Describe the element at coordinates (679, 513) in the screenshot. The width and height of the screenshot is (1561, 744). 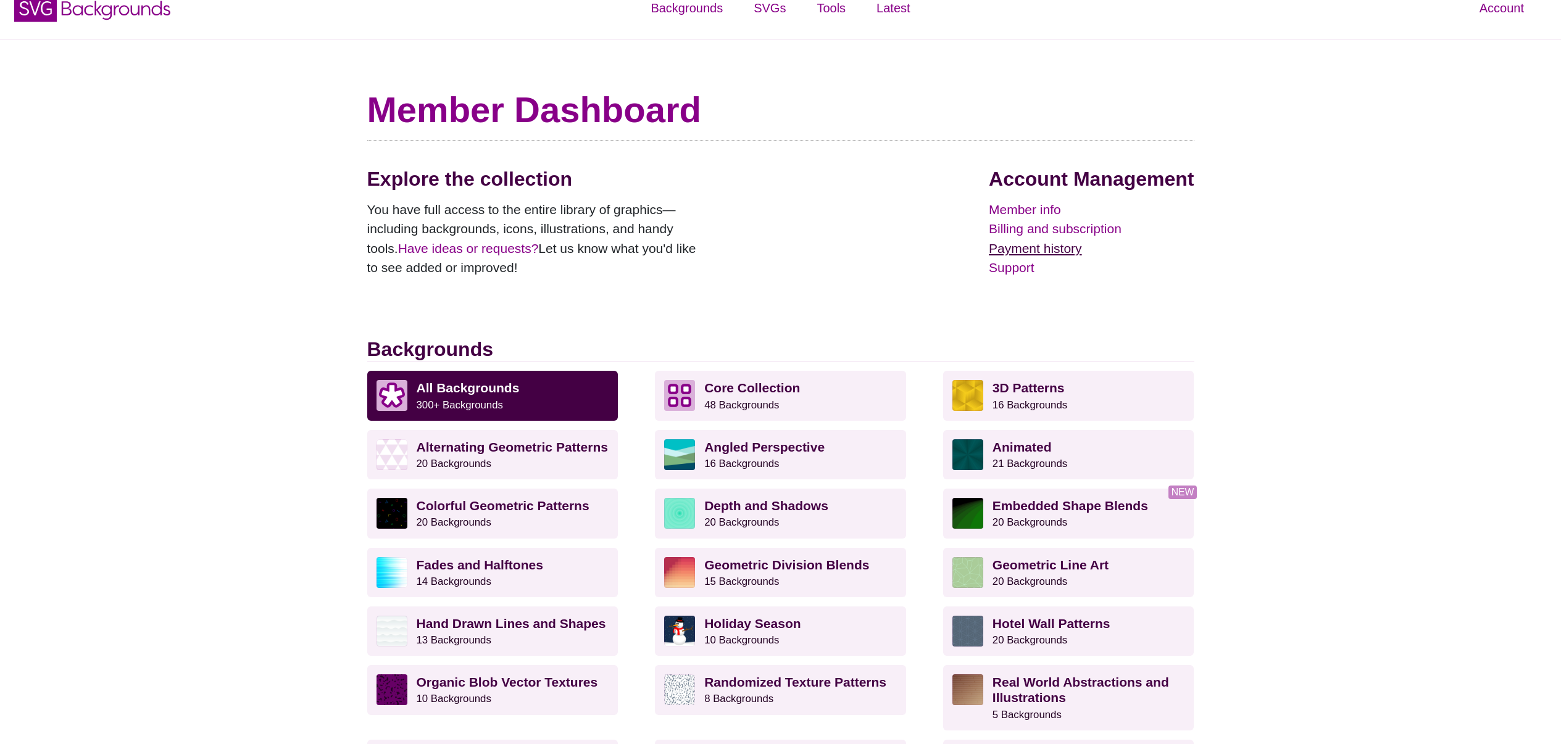
I see `img: green layered rings within rings` at that location.